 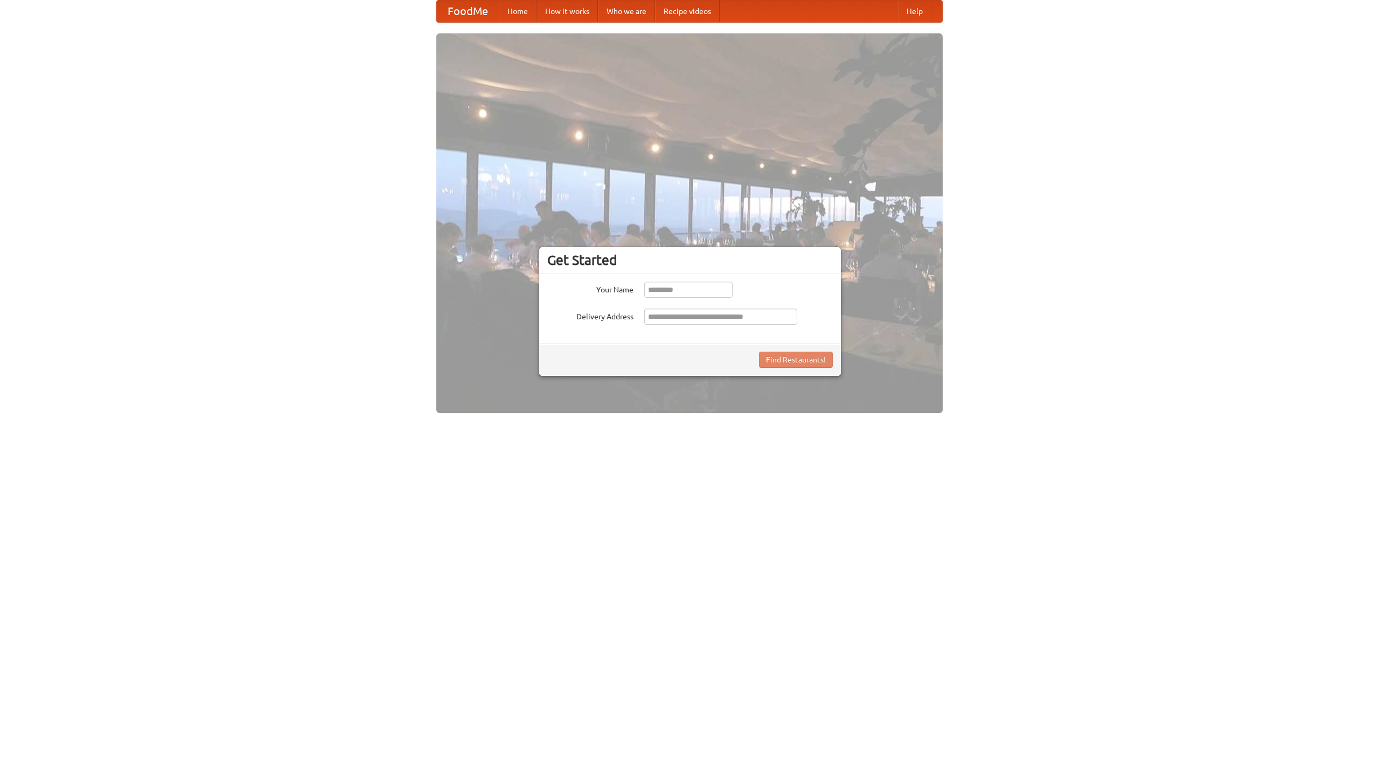 I want to click on a: Recipe videos, so click(x=688, y=11).